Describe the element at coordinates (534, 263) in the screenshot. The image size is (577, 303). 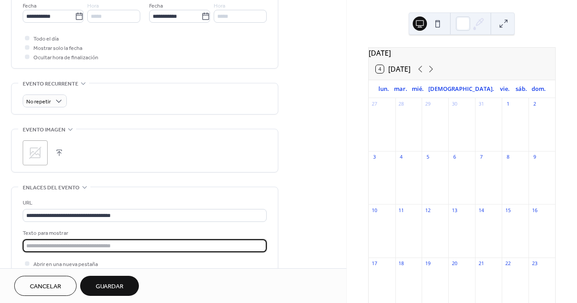
I see `div: 23` at that location.